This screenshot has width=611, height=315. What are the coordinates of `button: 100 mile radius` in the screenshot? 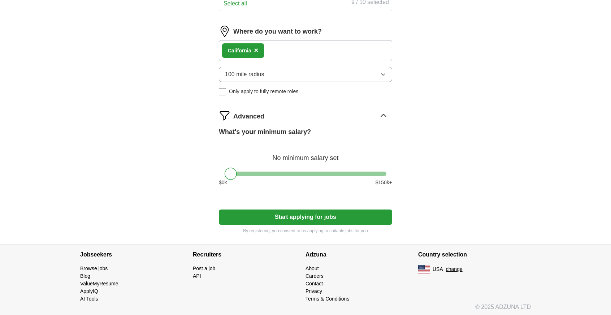 It's located at (306, 74).